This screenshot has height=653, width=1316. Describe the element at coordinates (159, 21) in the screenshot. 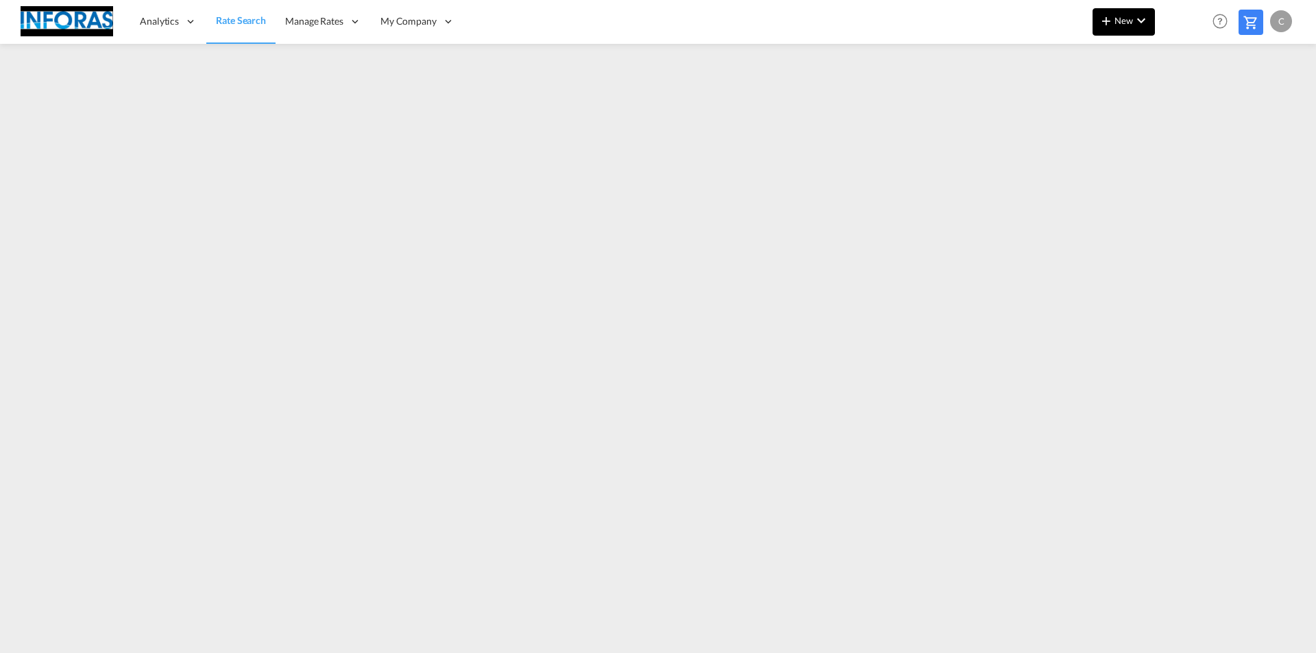

I see `span: Analytics` at that location.